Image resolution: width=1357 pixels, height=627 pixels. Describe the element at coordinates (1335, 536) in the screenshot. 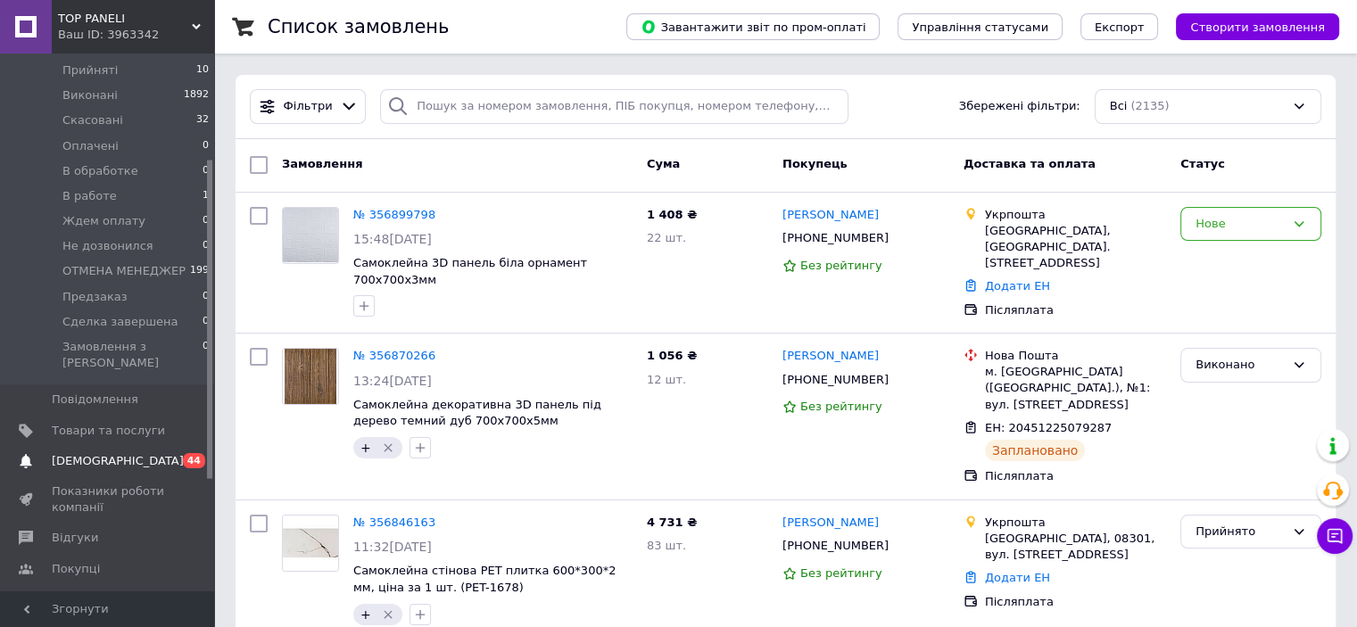

I see `button: Чат з покупцем` at that location.